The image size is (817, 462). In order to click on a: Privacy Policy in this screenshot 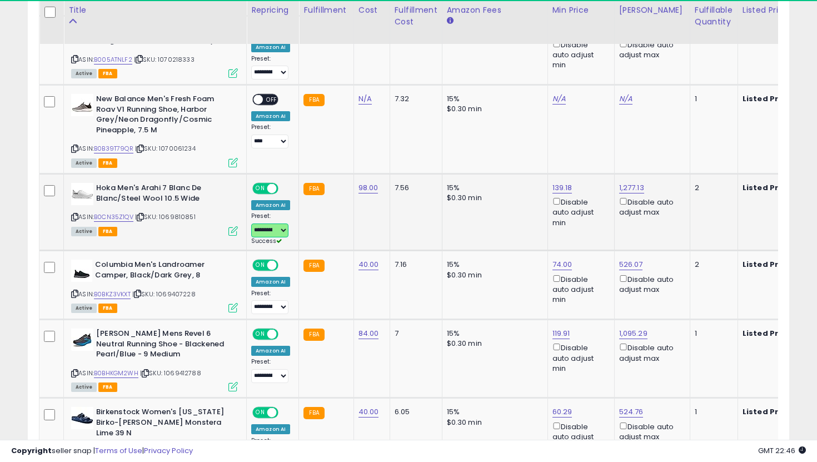, I will do `click(168, 450)`.